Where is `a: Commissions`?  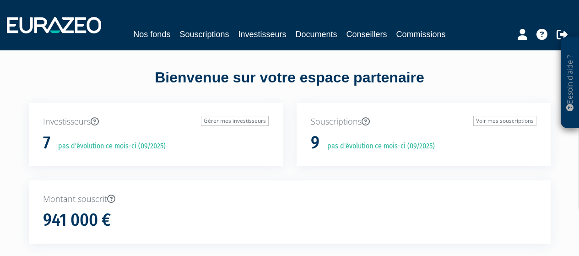
a: Commissions is located at coordinates (421, 34).